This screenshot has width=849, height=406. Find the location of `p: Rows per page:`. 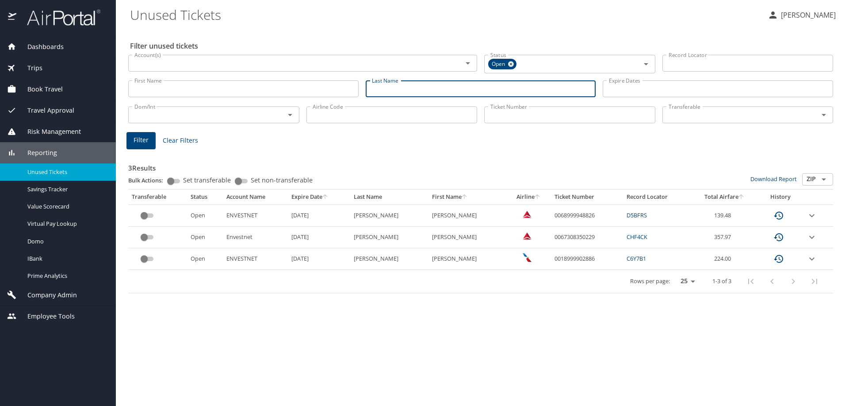

p: Rows per page: is located at coordinates (650, 281).